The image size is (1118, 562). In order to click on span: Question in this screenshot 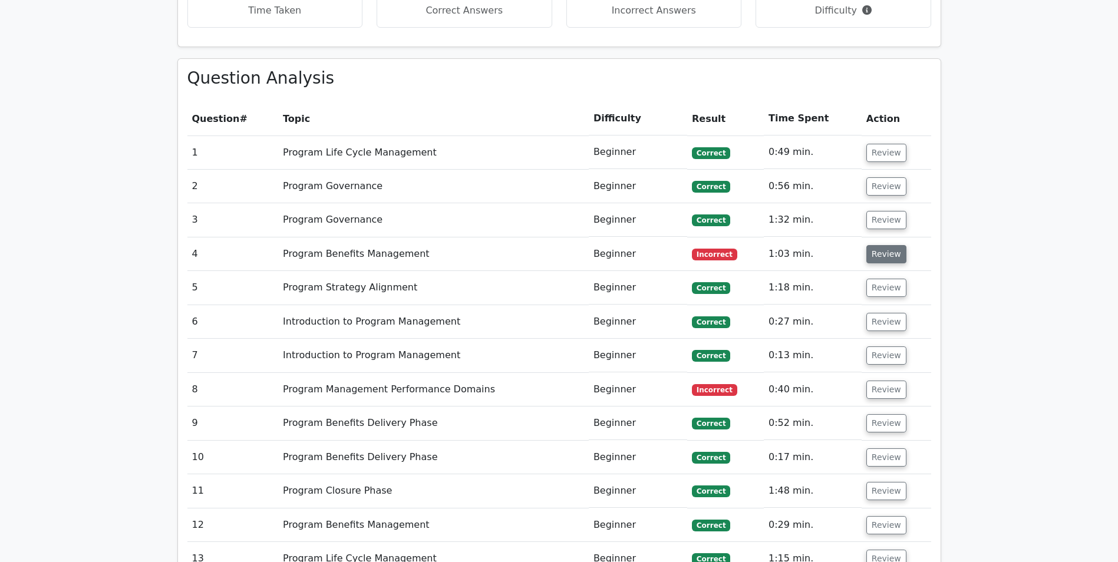, I will do `click(216, 119)`.